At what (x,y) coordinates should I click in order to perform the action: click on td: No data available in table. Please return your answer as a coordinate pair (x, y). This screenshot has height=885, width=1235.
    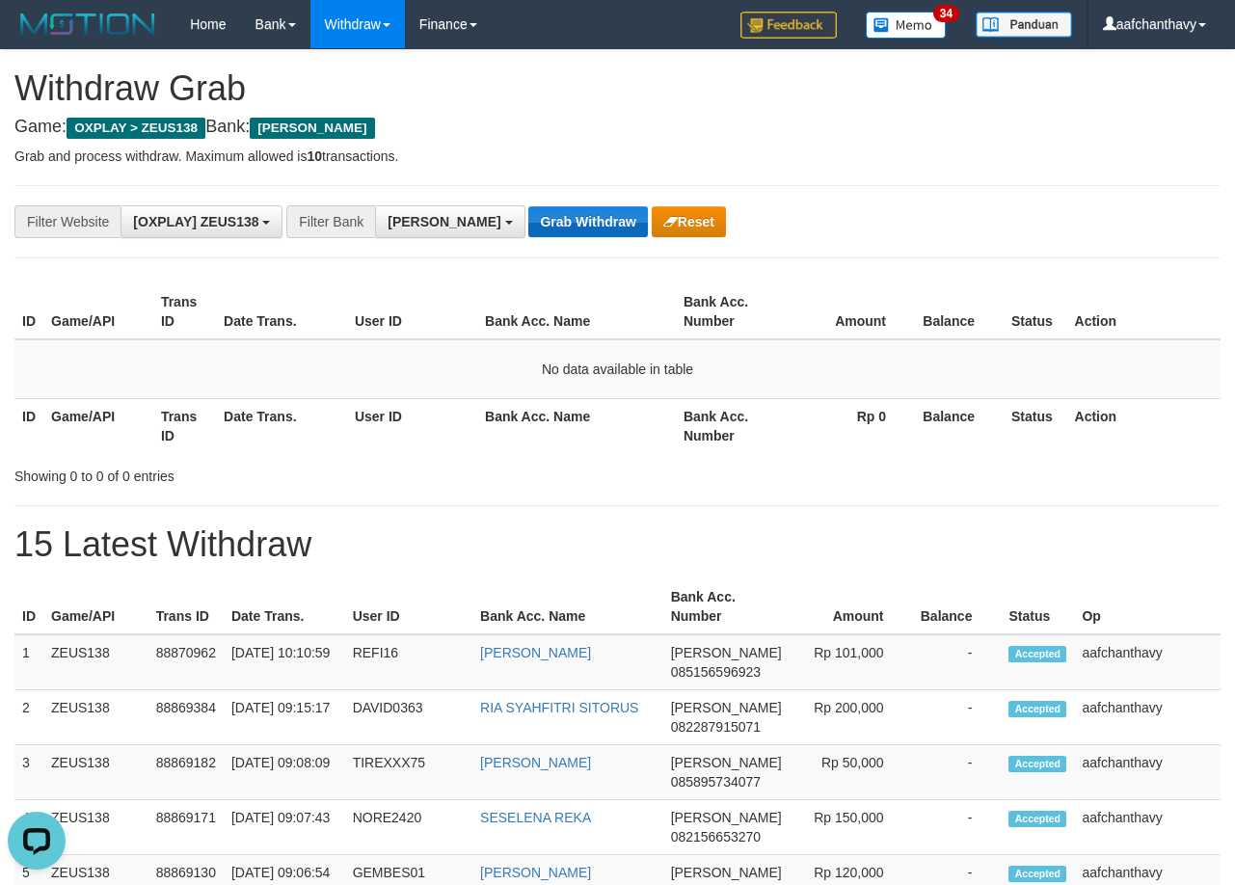
    Looking at the image, I should click on (617, 369).